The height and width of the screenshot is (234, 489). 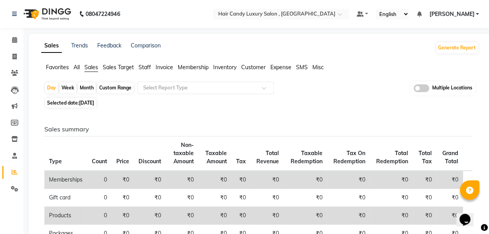 I want to click on div: Day, so click(x=51, y=88).